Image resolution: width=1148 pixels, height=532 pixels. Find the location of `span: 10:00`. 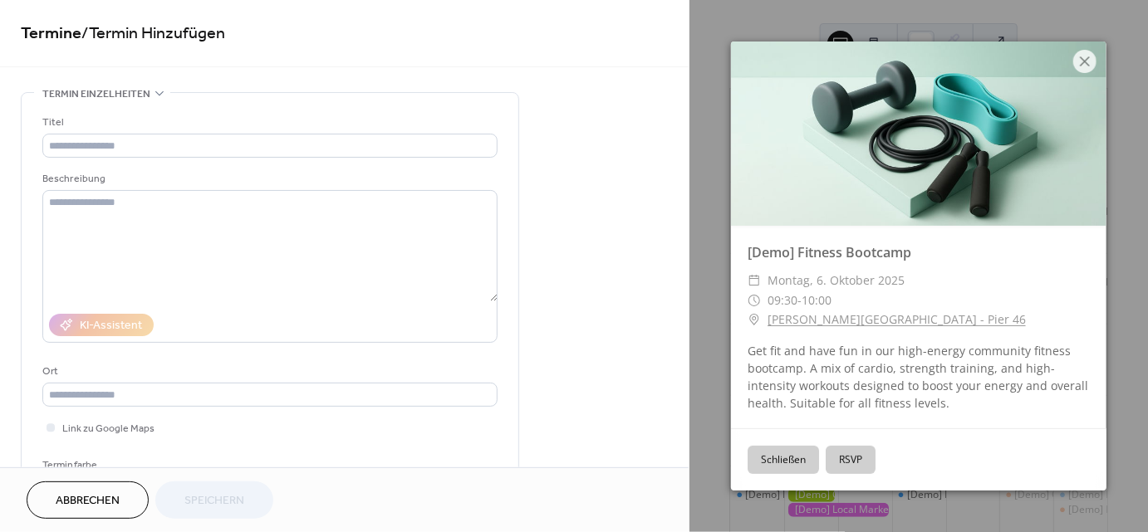

span: 10:00 is located at coordinates (816, 300).